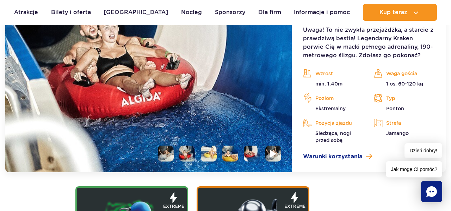  I want to click on a: Nocleg, so click(192, 12).